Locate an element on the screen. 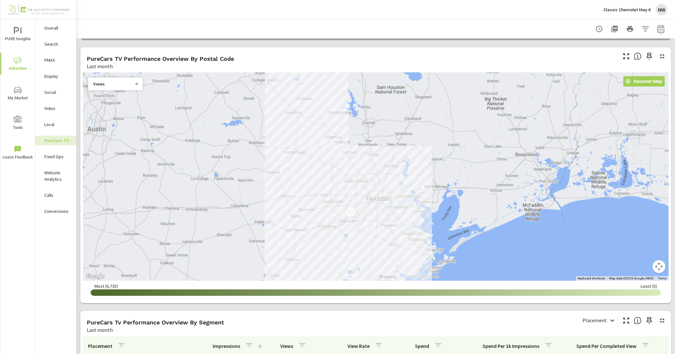 The height and width of the screenshot is (354, 675). a: Open this area in Google Maps (opens a new window) is located at coordinates (95, 276).